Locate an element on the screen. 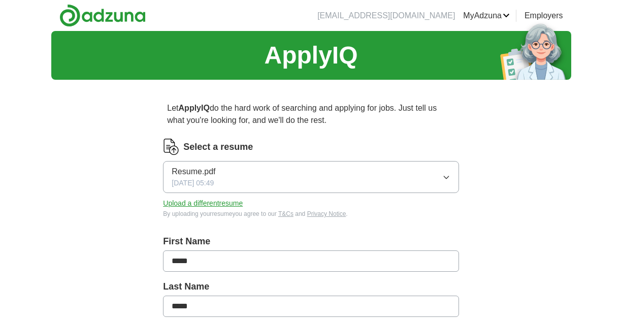 This screenshot has height=319, width=622. span: Resume.pdf is located at coordinates (193, 172).